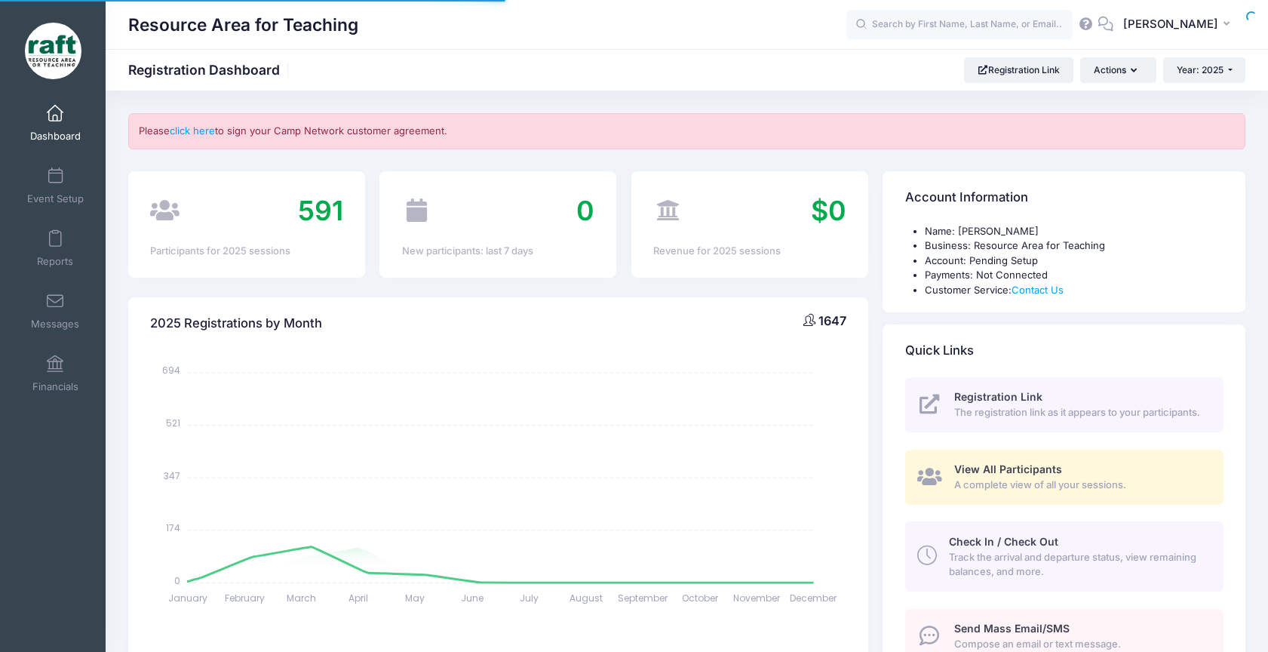  What do you see at coordinates (55, 136) in the screenshot?
I see `span: Dashboard` at bounding box center [55, 136].